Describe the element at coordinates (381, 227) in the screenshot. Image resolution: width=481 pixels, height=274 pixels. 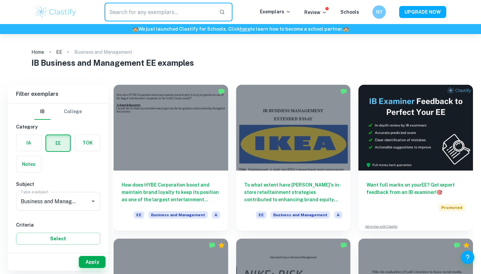
I see `a: Advertise with Clastify` at that location.